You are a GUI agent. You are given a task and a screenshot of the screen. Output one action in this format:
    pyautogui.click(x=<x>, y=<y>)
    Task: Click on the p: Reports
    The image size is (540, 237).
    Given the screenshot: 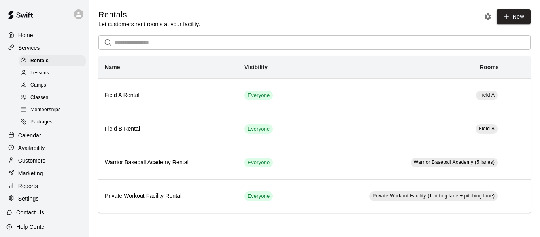 What is the action you would take?
    pyautogui.click(x=28, y=186)
    